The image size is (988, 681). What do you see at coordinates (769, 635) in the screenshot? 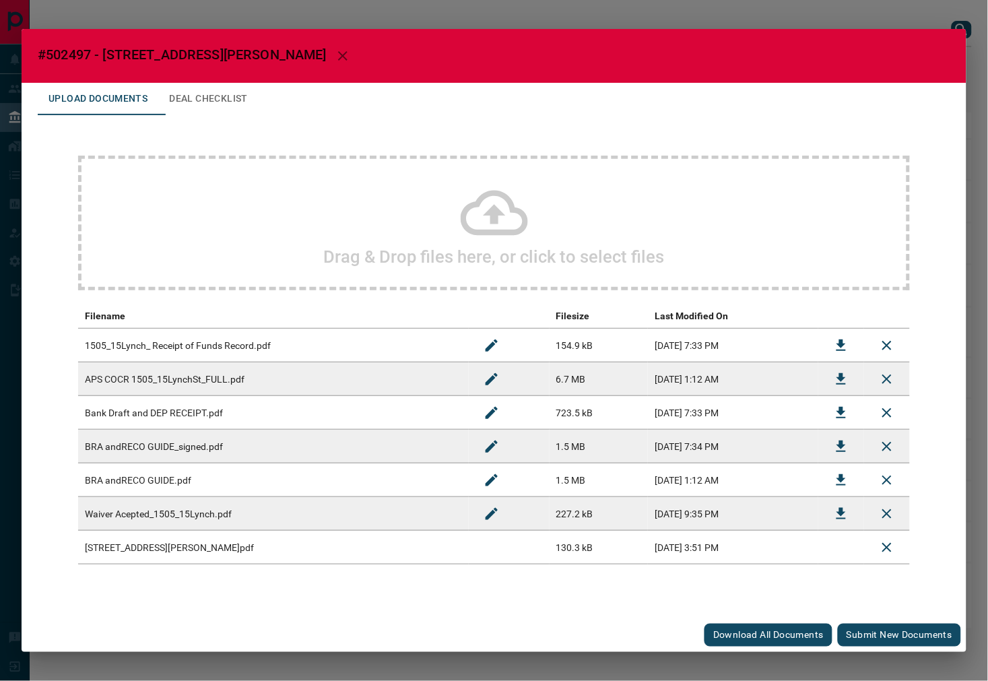
I see `button: Download All Documents` at bounding box center [769, 635].